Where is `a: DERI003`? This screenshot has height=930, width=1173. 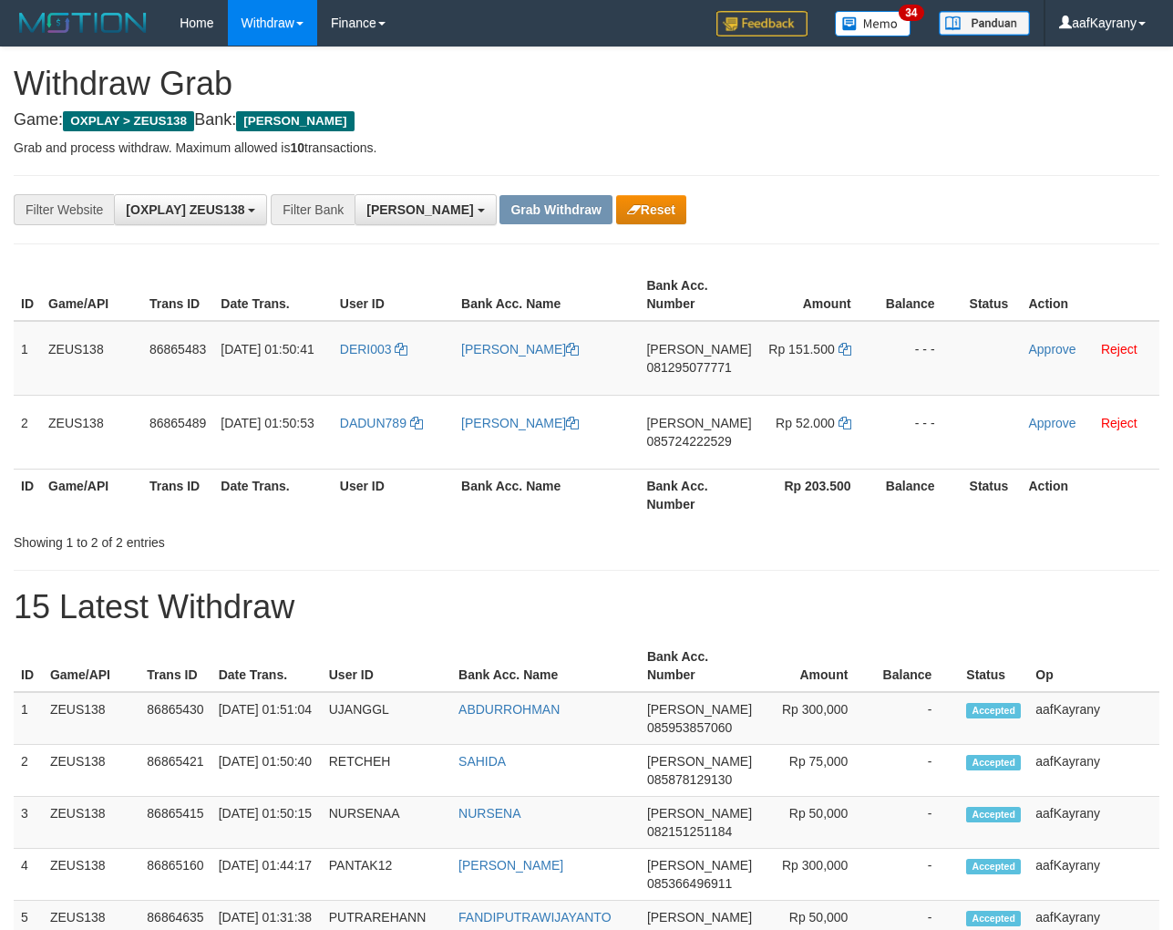 a: DERI003 is located at coordinates (374, 349).